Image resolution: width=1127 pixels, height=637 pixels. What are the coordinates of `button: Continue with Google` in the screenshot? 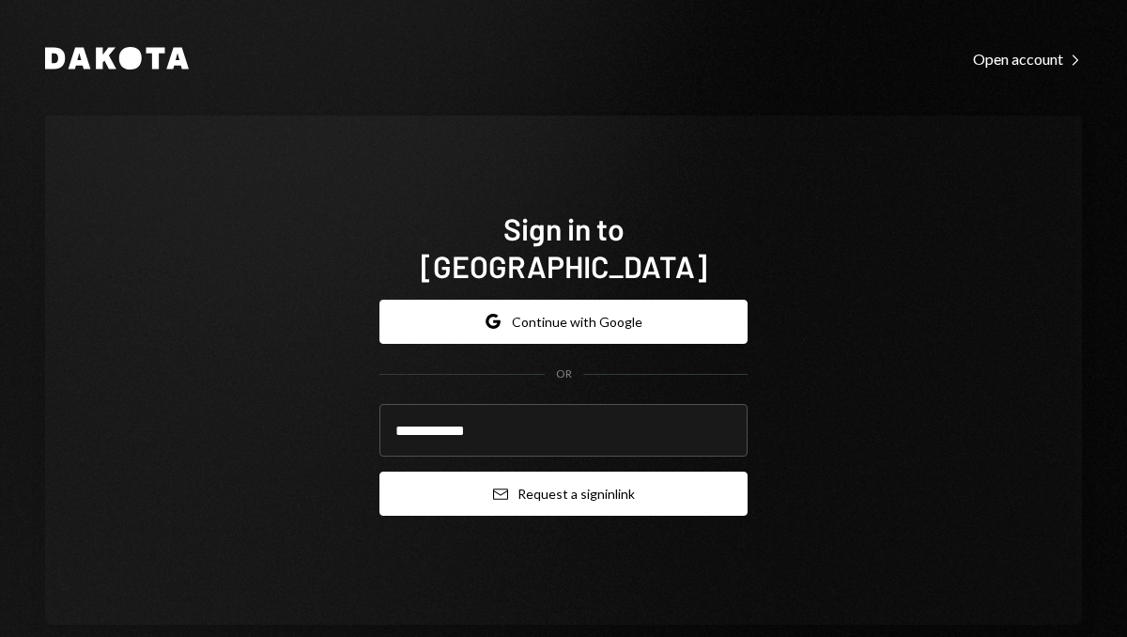 It's located at (563, 321).